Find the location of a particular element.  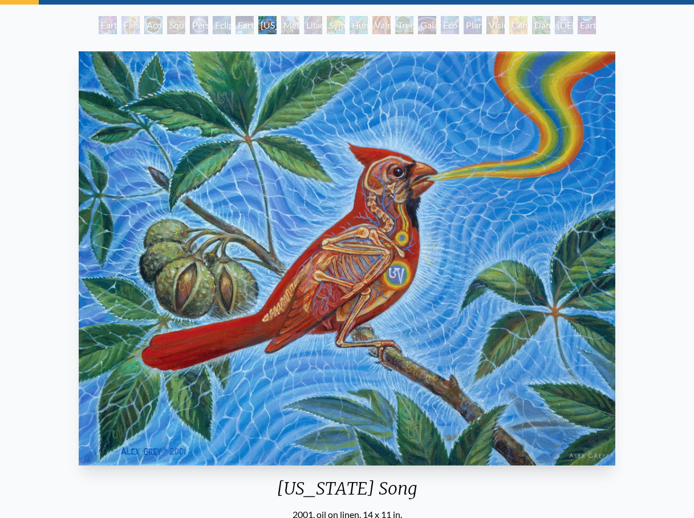

div: Lilacs is located at coordinates (313, 25).